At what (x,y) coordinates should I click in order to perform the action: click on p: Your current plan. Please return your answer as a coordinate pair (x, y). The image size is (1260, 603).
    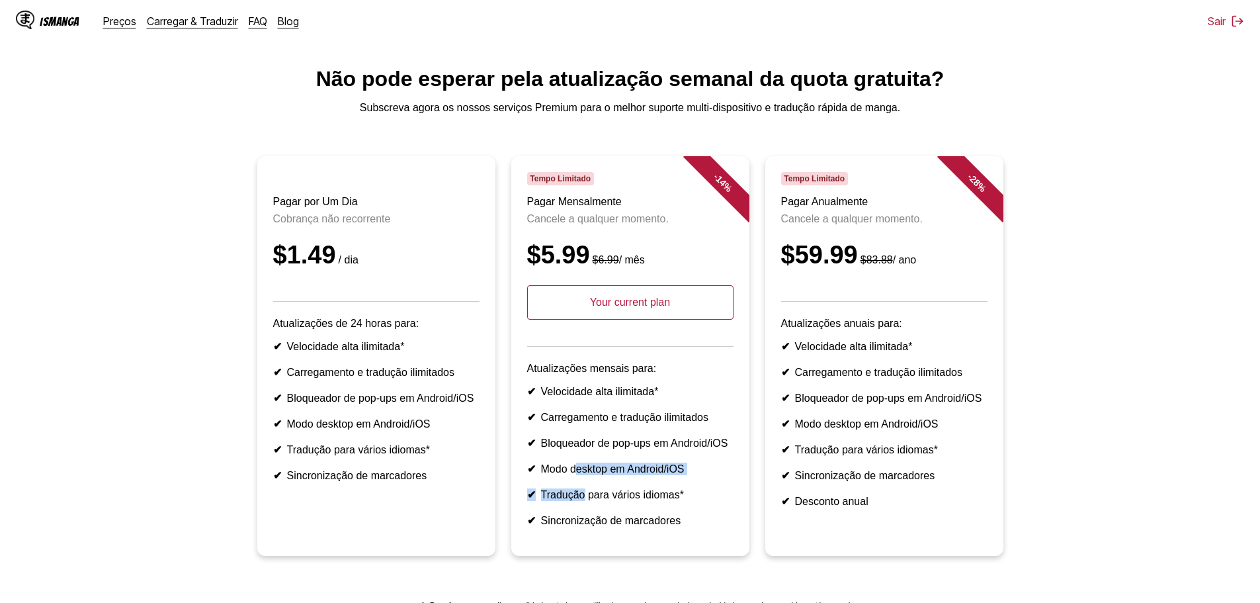
    Looking at the image, I should click on (630, 302).